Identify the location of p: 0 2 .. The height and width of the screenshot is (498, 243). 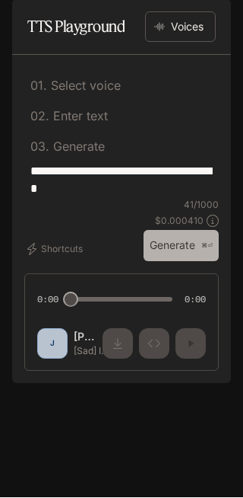
(40, 116).